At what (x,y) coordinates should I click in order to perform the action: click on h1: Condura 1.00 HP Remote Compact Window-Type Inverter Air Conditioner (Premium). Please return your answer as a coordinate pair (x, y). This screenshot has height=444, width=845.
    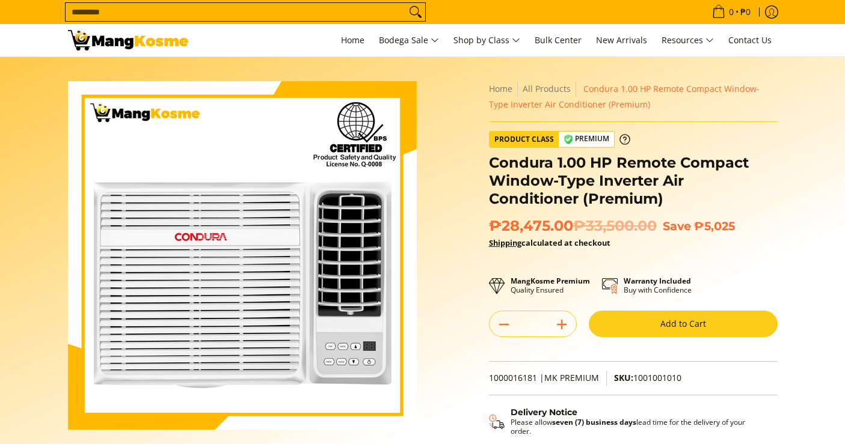
    Looking at the image, I should click on (633, 181).